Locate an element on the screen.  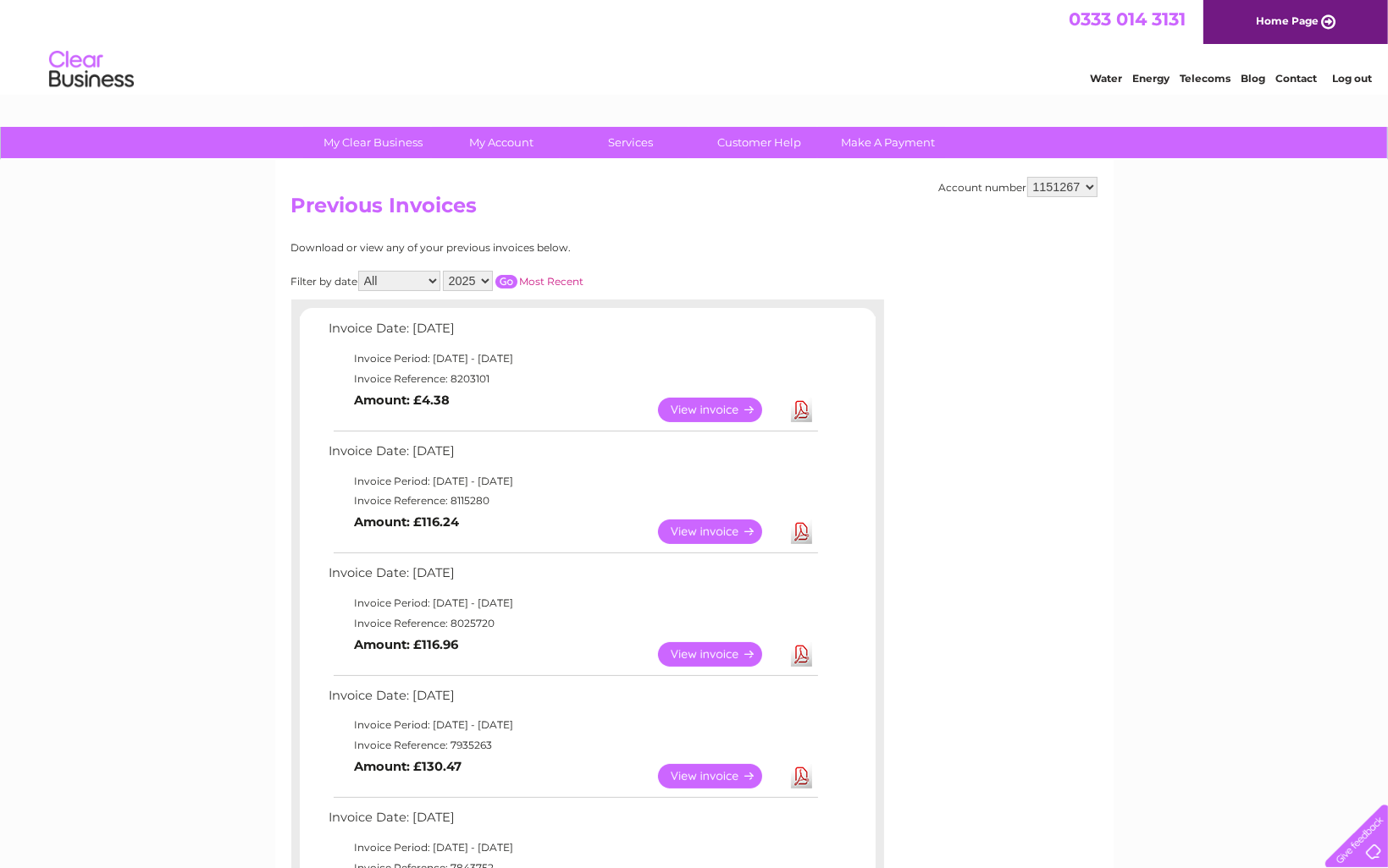
td: Invoice Reference: 8203101 is located at coordinates (572, 379).